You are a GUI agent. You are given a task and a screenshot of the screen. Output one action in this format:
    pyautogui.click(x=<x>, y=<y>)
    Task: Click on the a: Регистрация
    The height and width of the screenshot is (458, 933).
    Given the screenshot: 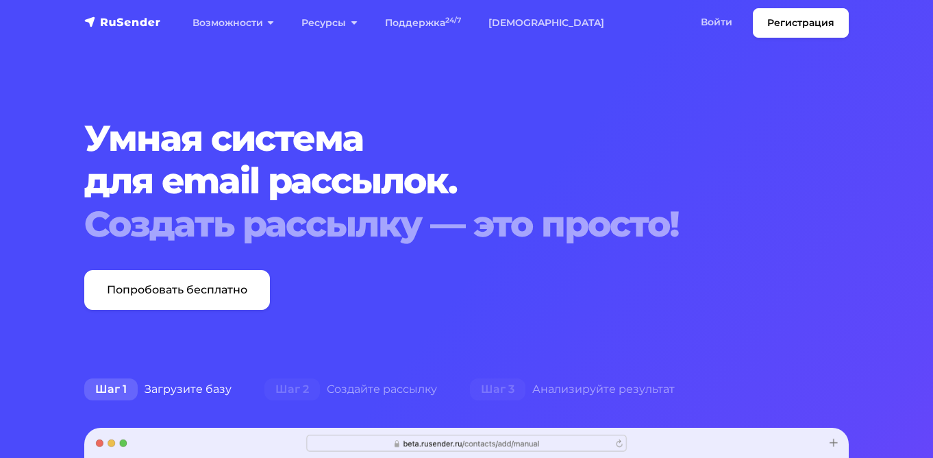 What is the action you would take?
    pyautogui.click(x=801, y=23)
    